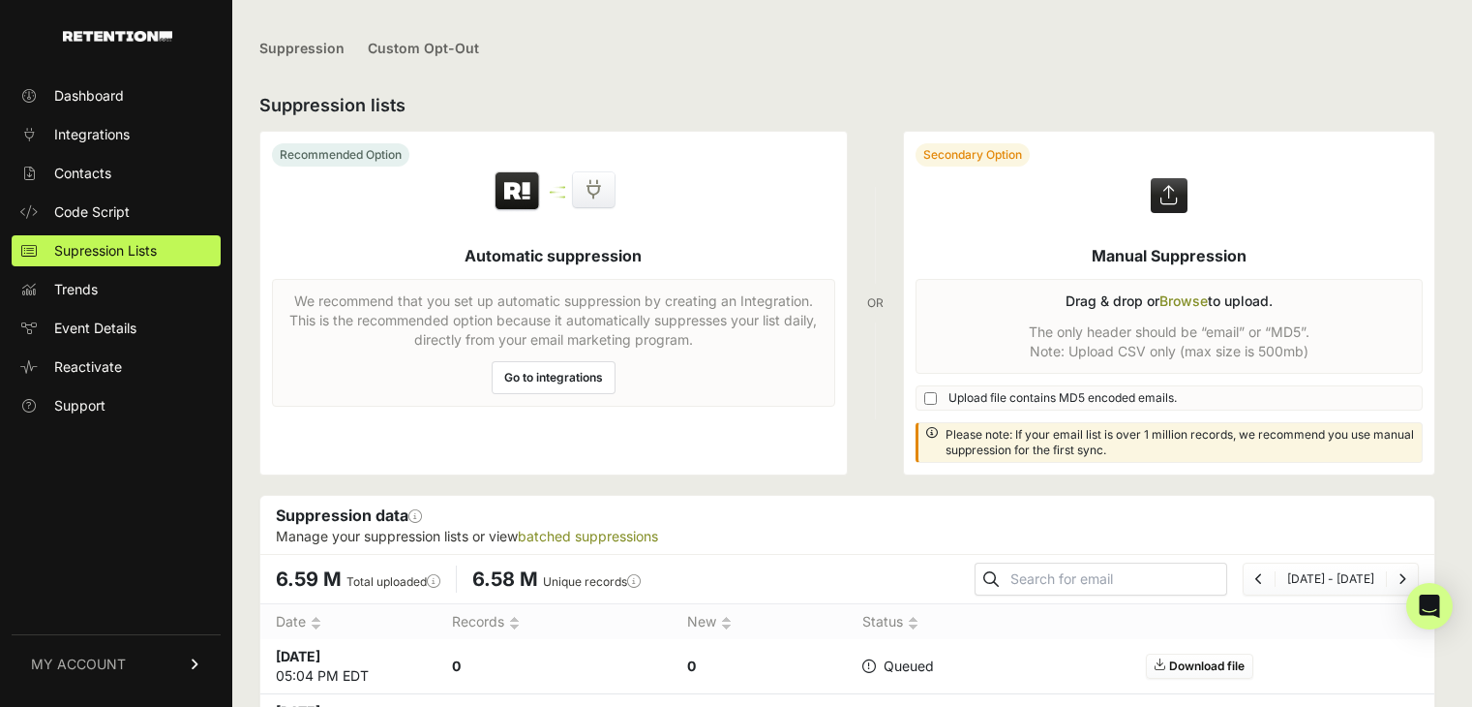 This screenshot has height=707, width=1472. What do you see at coordinates (1331, 579) in the screenshot?
I see `nav: Page navigation` at bounding box center [1331, 579].